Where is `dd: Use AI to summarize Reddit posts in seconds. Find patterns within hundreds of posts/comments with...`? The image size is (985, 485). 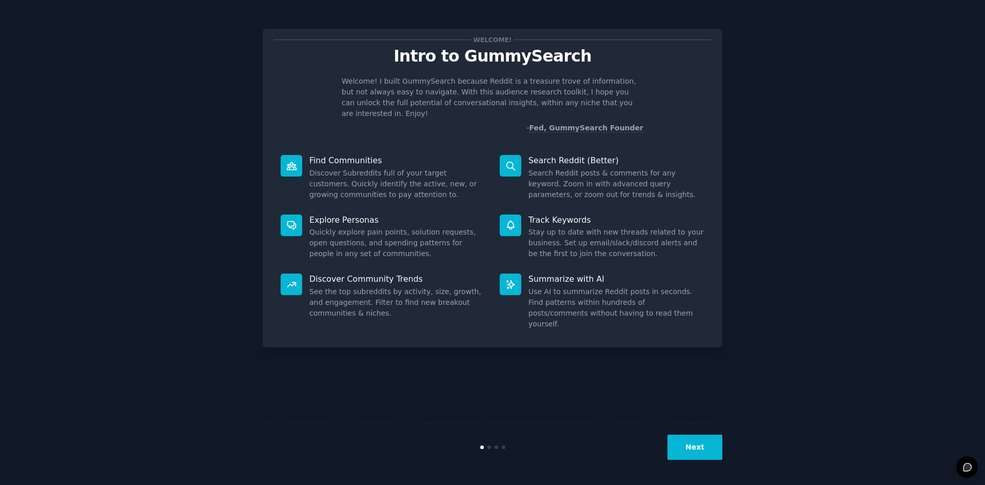
dd: Use AI to summarize Reddit posts in seconds. Find patterns within hundreds of posts/comments with... is located at coordinates (616, 308).